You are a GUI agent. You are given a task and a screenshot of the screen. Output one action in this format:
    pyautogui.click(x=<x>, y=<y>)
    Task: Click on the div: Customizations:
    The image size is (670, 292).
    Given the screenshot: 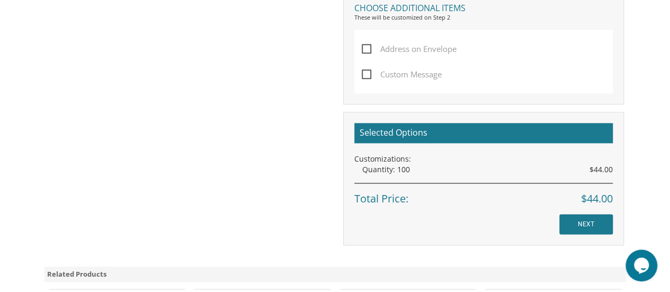 What is the action you would take?
    pyautogui.click(x=484, y=159)
    